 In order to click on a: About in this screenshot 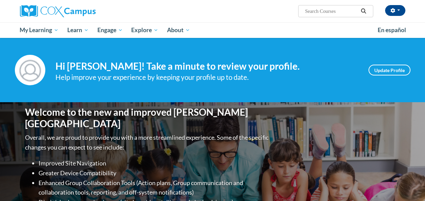, I will do `click(179, 30)`.